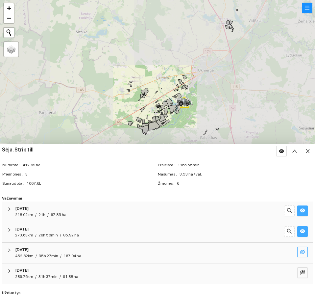  Describe the element at coordinates (24, 256) in the screenshot. I see `span: 452.82km` at that location.